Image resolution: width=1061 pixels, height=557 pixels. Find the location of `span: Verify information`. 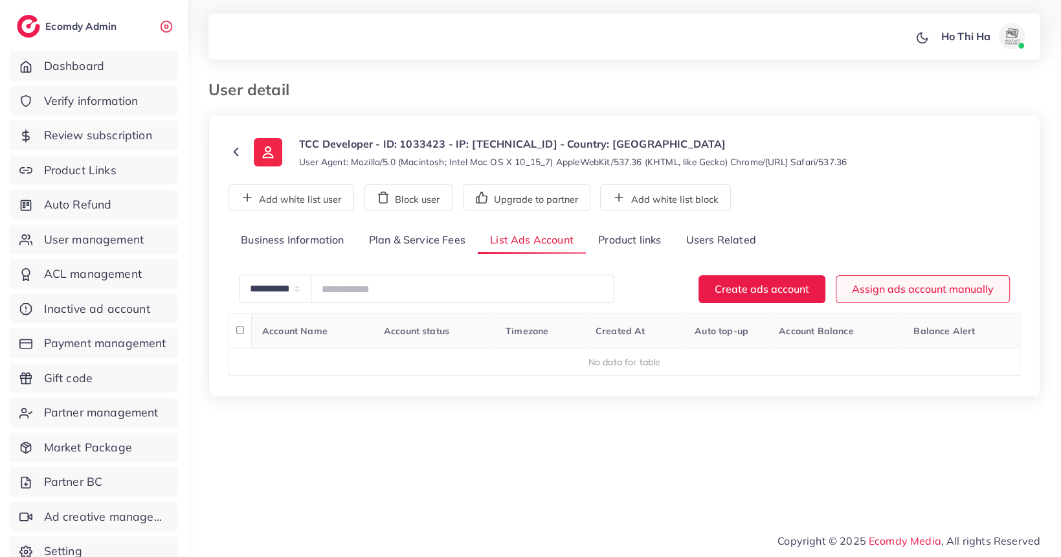

span: Verify information is located at coordinates (91, 101).